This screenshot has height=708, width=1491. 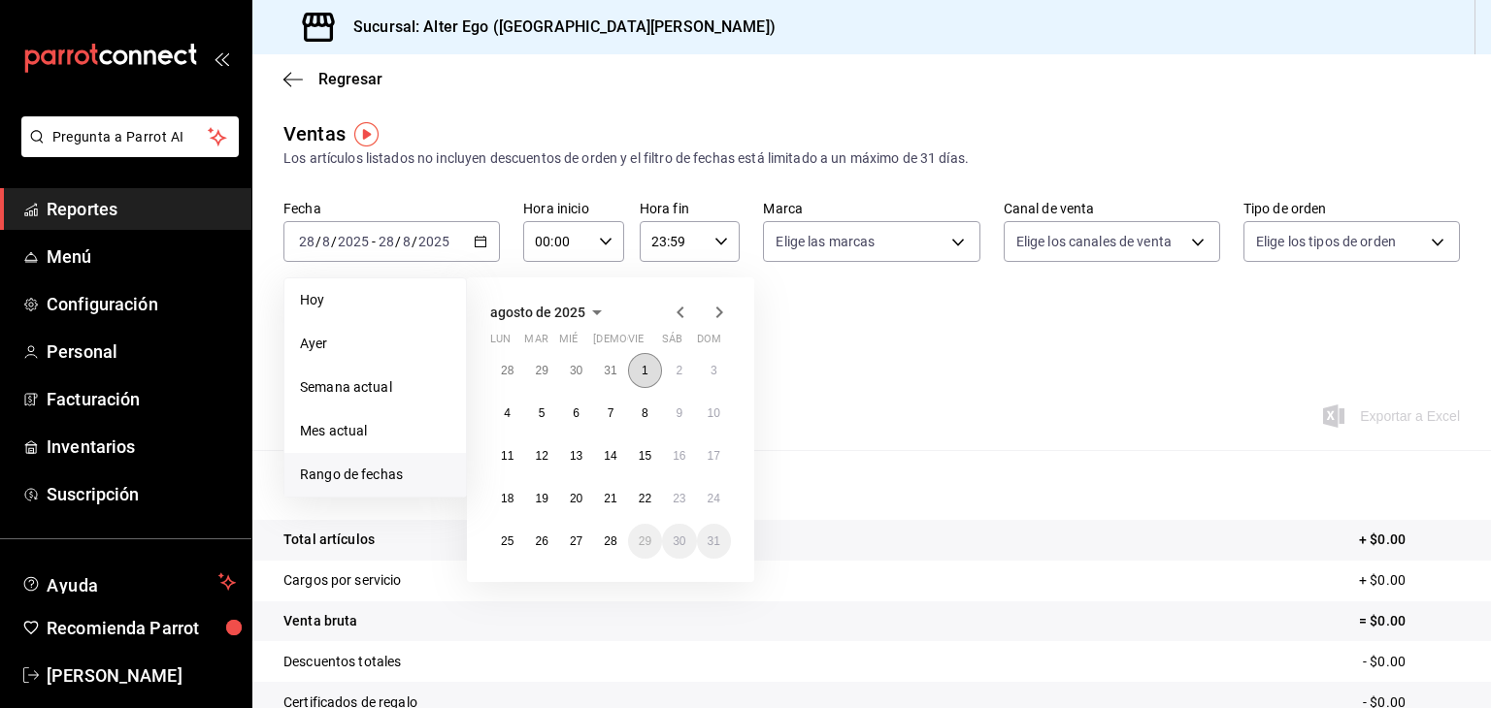 What do you see at coordinates (610, 413) in the screenshot?
I see `abbr: 7 de agosto de 2025` at bounding box center [610, 413].